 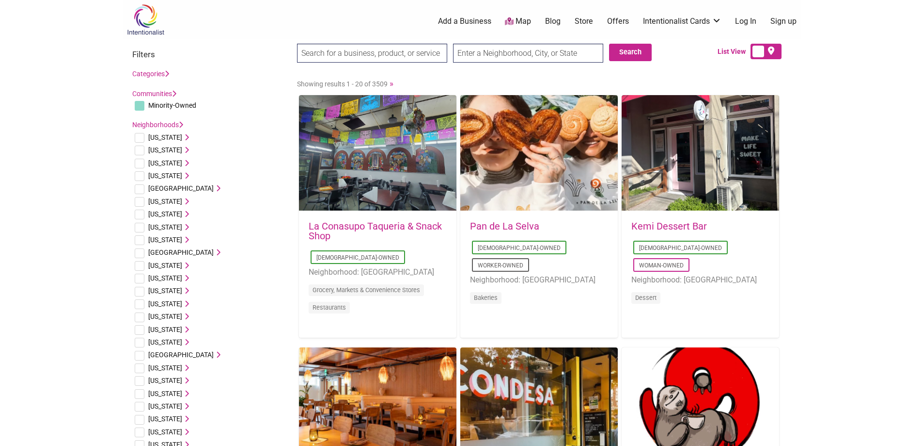 I want to click on h3: Filters, so click(x=210, y=54).